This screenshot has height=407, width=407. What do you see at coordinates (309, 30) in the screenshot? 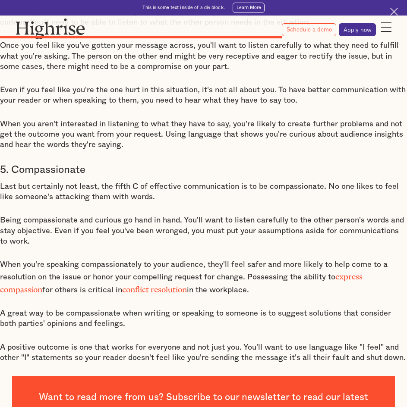
I see `a: Schedule a demo` at bounding box center [309, 30].